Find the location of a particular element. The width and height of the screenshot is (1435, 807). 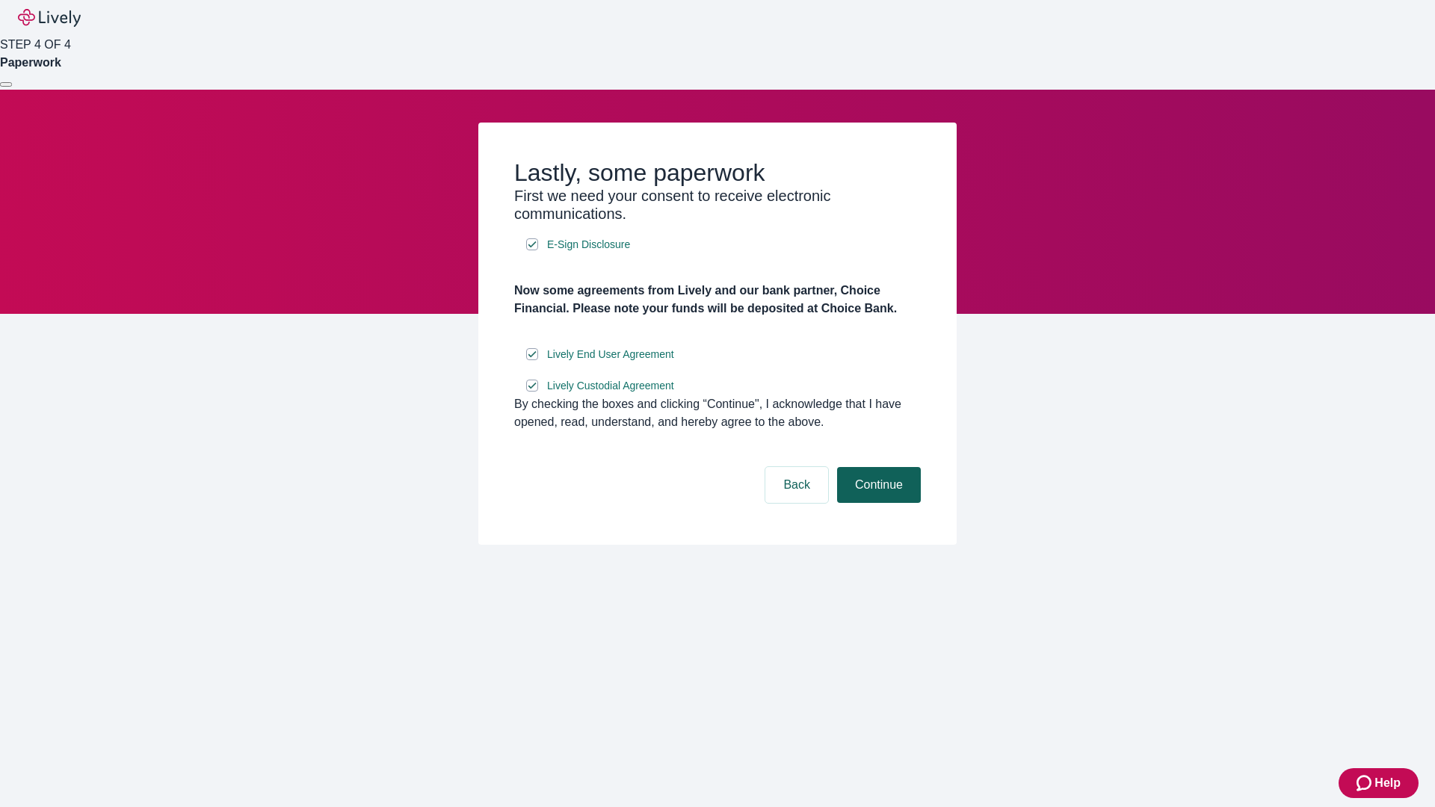

div: By checking the boxes and clicking “Continue", I acknowledge that I have opened, read, understand... is located at coordinates (718, 413).